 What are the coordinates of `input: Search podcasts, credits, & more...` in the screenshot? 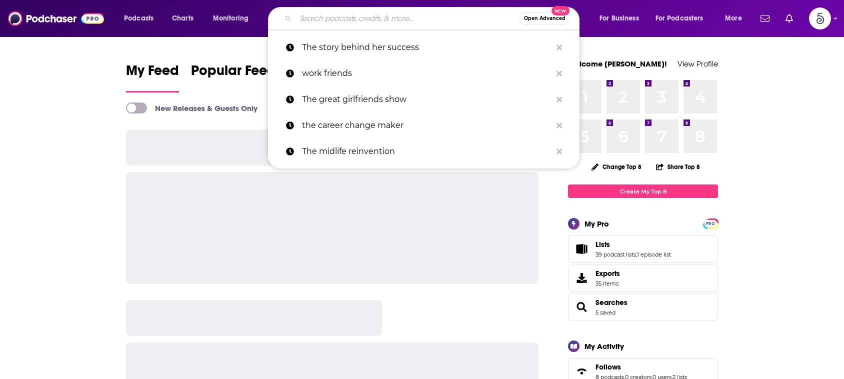 It's located at (407, 18).